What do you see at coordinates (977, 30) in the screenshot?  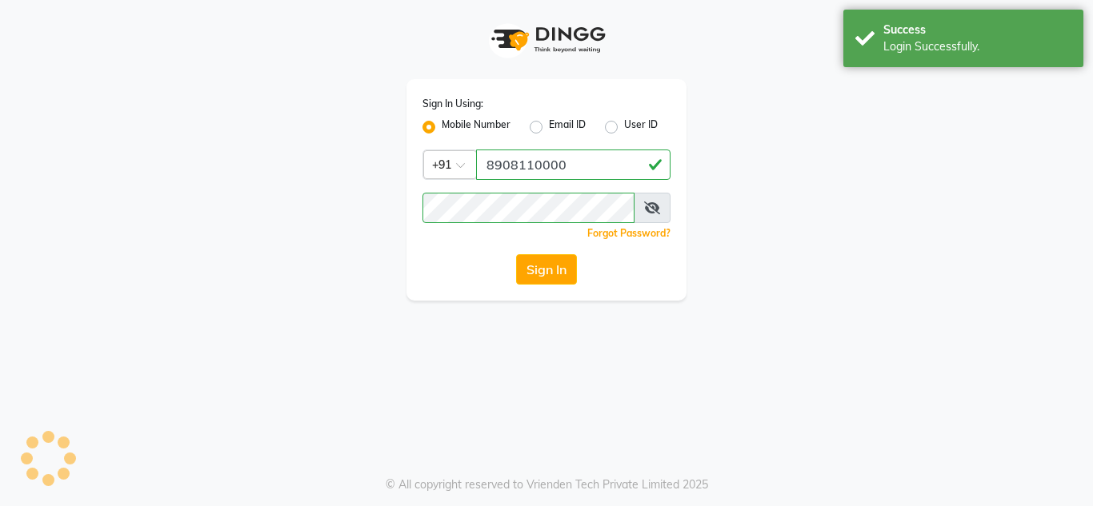 I see `div: Success` at bounding box center [977, 30].